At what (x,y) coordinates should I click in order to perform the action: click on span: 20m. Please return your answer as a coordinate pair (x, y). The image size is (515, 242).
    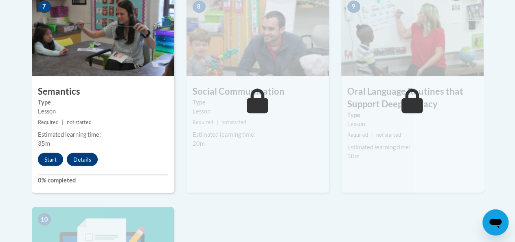
    Looking at the image, I should click on (199, 143).